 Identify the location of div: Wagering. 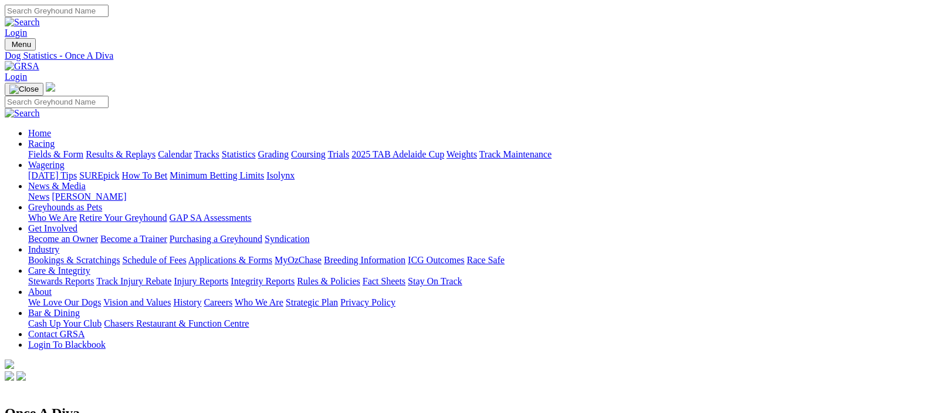
(483, 176).